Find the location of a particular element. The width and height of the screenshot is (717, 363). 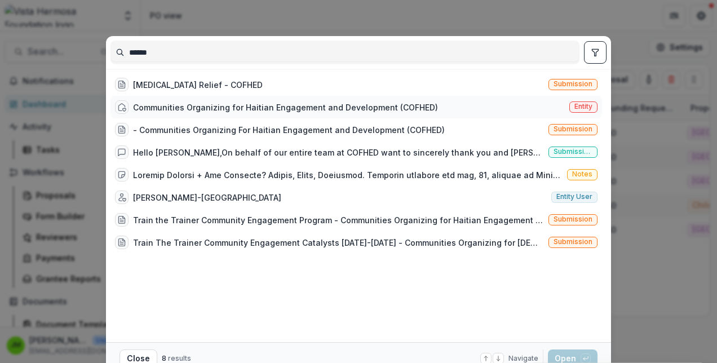

div: Communities Organizing for Haitian Engagement and Development (COFHED) is located at coordinates (285, 107).